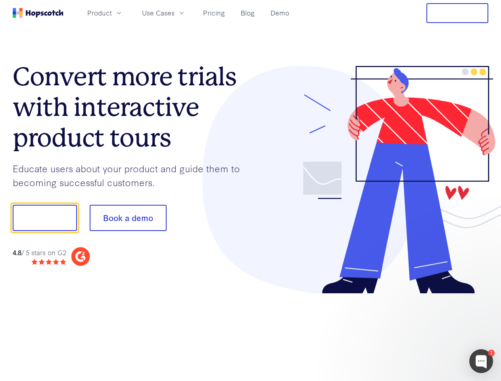 The image size is (501, 381). I want to click on span: Product, so click(100, 13).